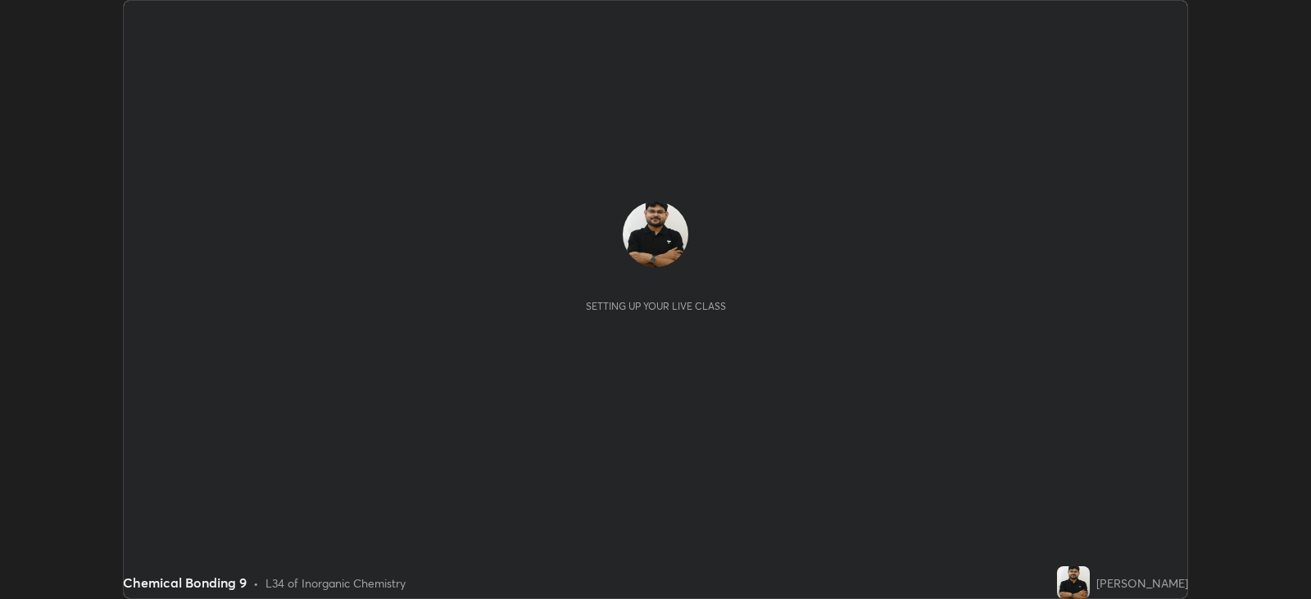  Describe the element at coordinates (335, 582) in the screenshot. I see `div: L34 of Inorganic Chemistry` at that location.